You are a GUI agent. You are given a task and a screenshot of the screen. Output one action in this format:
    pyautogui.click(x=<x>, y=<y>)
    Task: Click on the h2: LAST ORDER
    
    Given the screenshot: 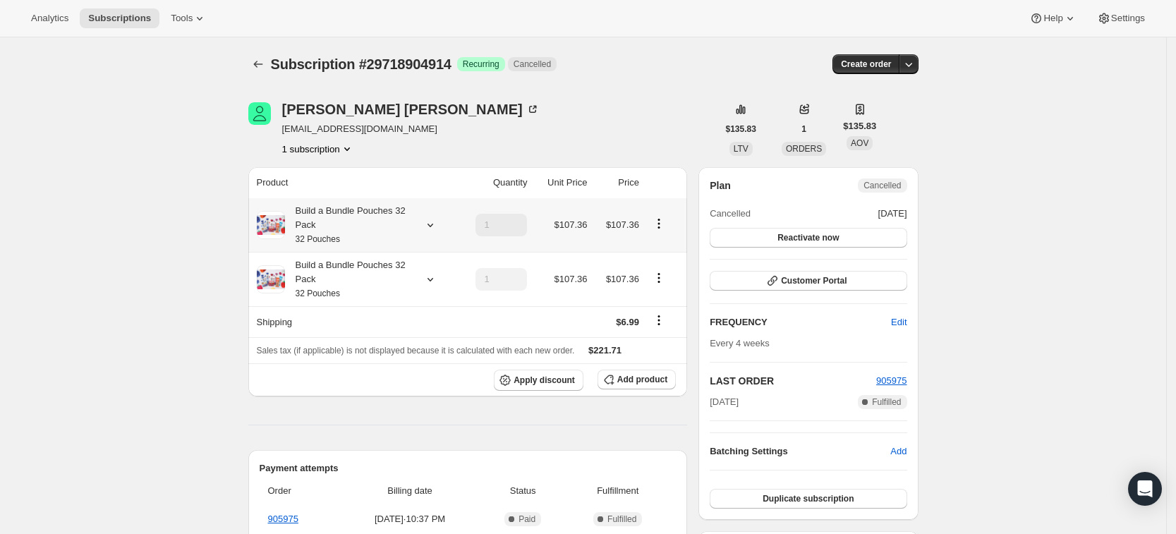 What is the action you would take?
    pyautogui.click(x=793, y=381)
    